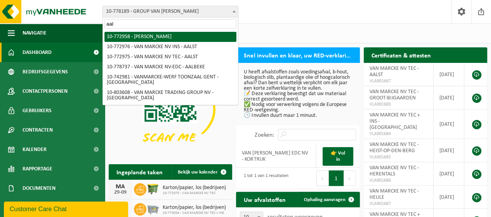  Describe the element at coordinates (328, 200) in the screenshot. I see `a: Ophaling aanvragen` at that location.